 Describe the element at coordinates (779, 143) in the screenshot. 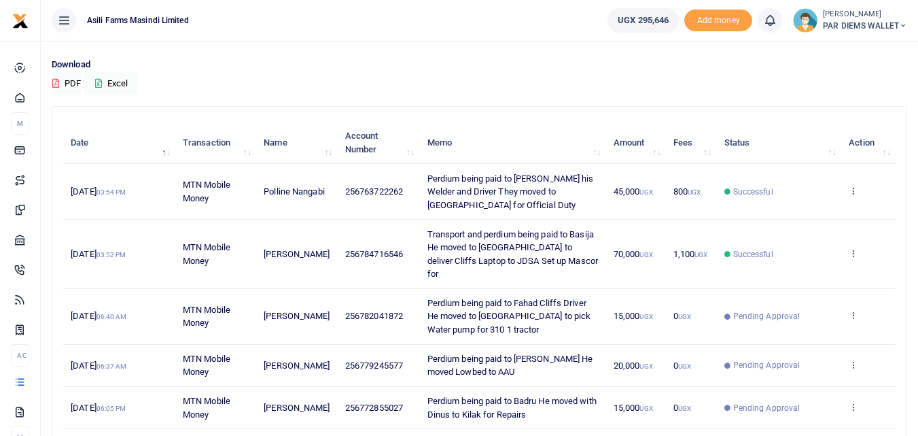

I see `th: Status: activate to sort column ascending` at that location.